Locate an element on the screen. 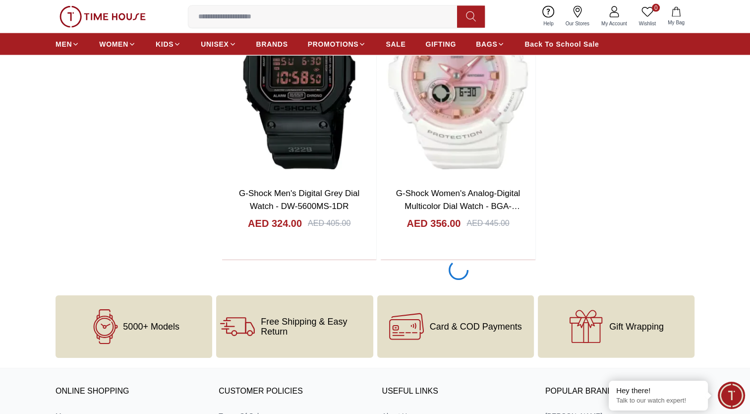 The height and width of the screenshot is (414, 750). span: Help is located at coordinates (549, 23).